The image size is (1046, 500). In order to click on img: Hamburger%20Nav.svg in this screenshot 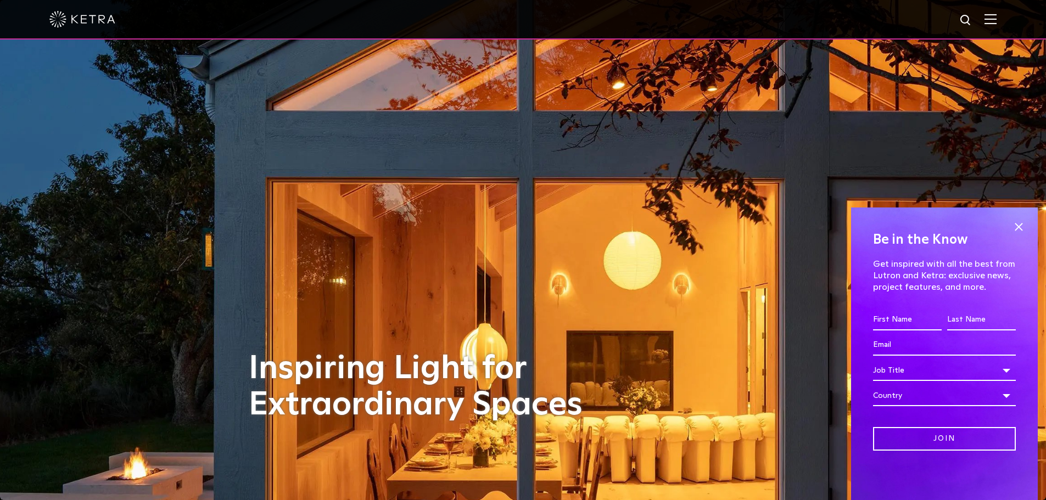, I will do `click(991, 19)`.